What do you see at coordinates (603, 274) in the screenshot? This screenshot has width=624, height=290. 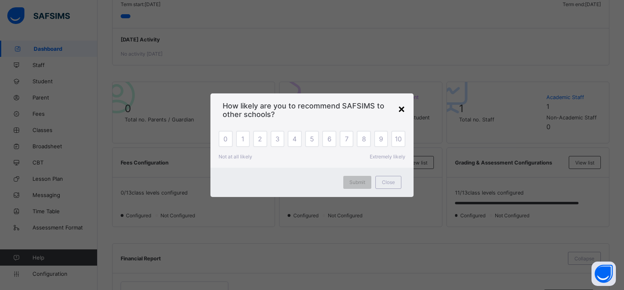 I see `button: Open asap` at bounding box center [603, 274].